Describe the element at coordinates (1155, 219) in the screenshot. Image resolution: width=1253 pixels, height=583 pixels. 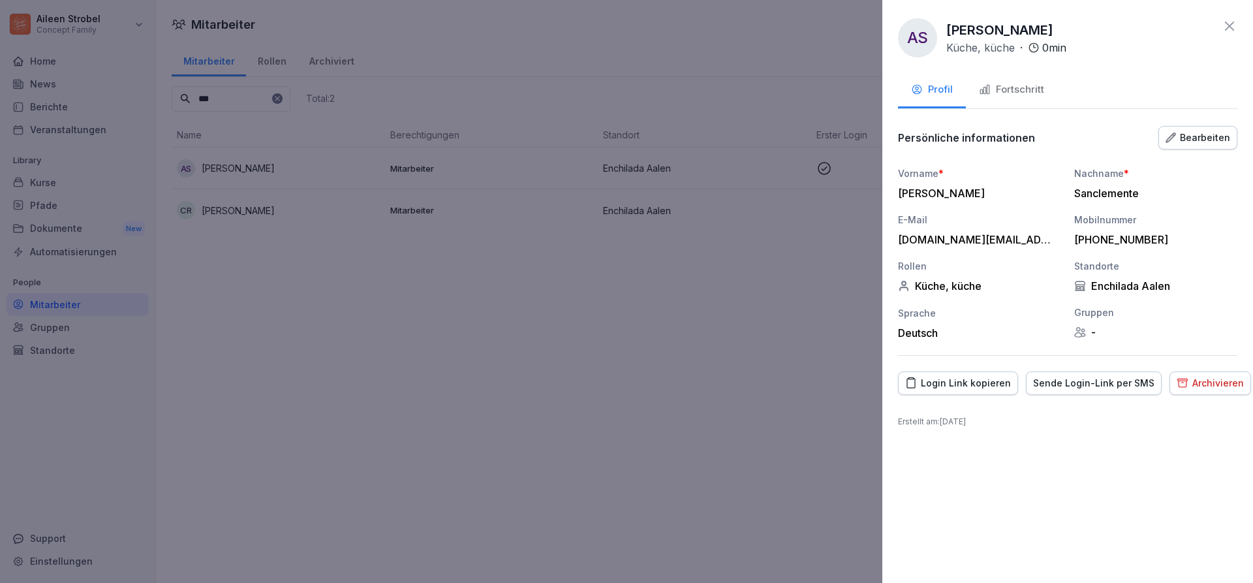
I see `div: Mobilnummer` at that location.